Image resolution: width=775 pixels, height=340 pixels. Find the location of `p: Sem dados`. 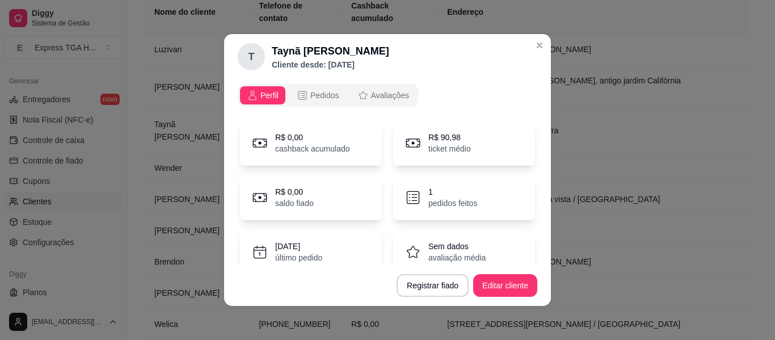

p: Sem dados is located at coordinates (457, 246).